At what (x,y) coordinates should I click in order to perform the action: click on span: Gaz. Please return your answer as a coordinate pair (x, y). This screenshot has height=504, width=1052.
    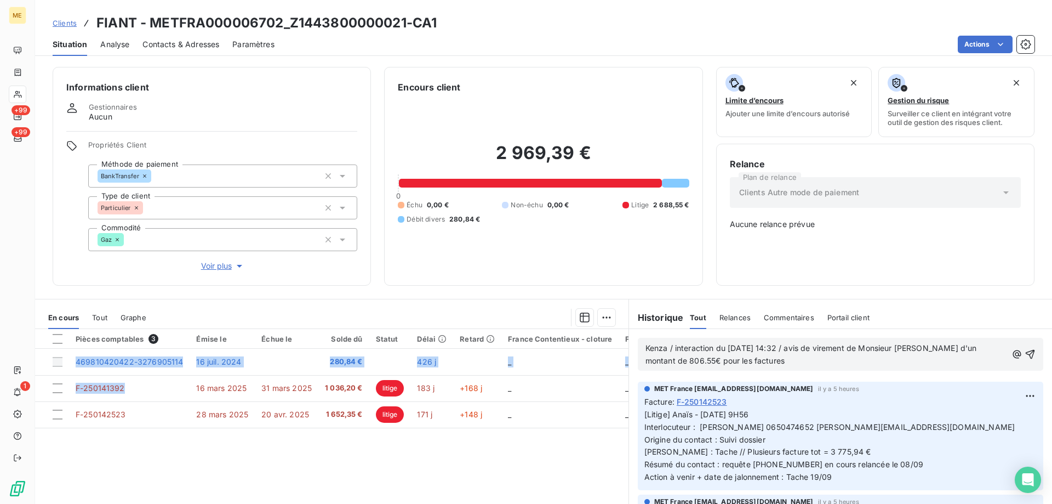
    Looking at the image, I should click on (106, 240).